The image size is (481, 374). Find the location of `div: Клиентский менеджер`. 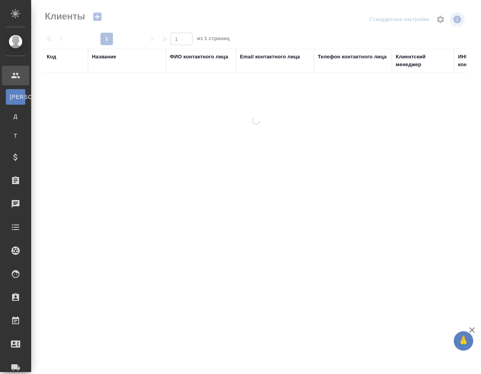

div: Клиентский менеджер is located at coordinates (423, 61).